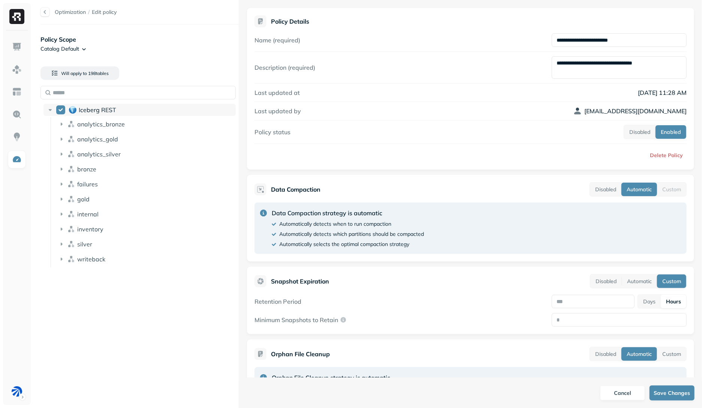 This screenshot has height=408, width=702. What do you see at coordinates (104, 12) in the screenshot?
I see `span: Edit policy` at bounding box center [104, 12].